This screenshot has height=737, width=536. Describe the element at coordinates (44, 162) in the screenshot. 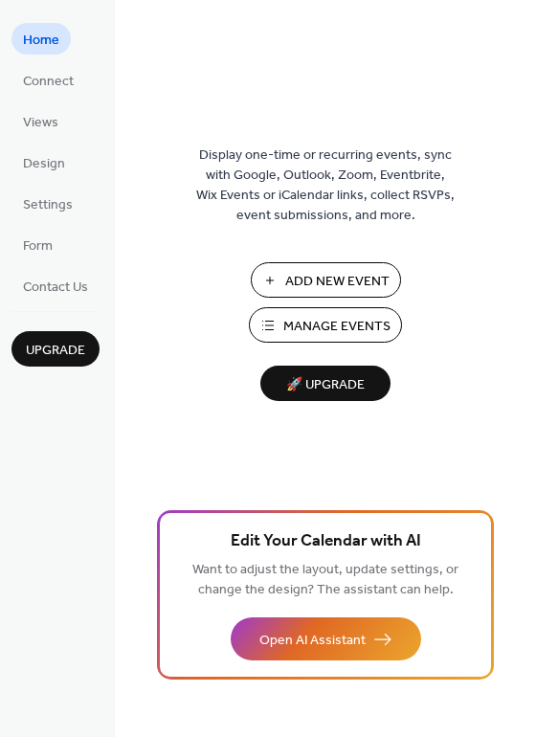

I see `a: Design` at that location.